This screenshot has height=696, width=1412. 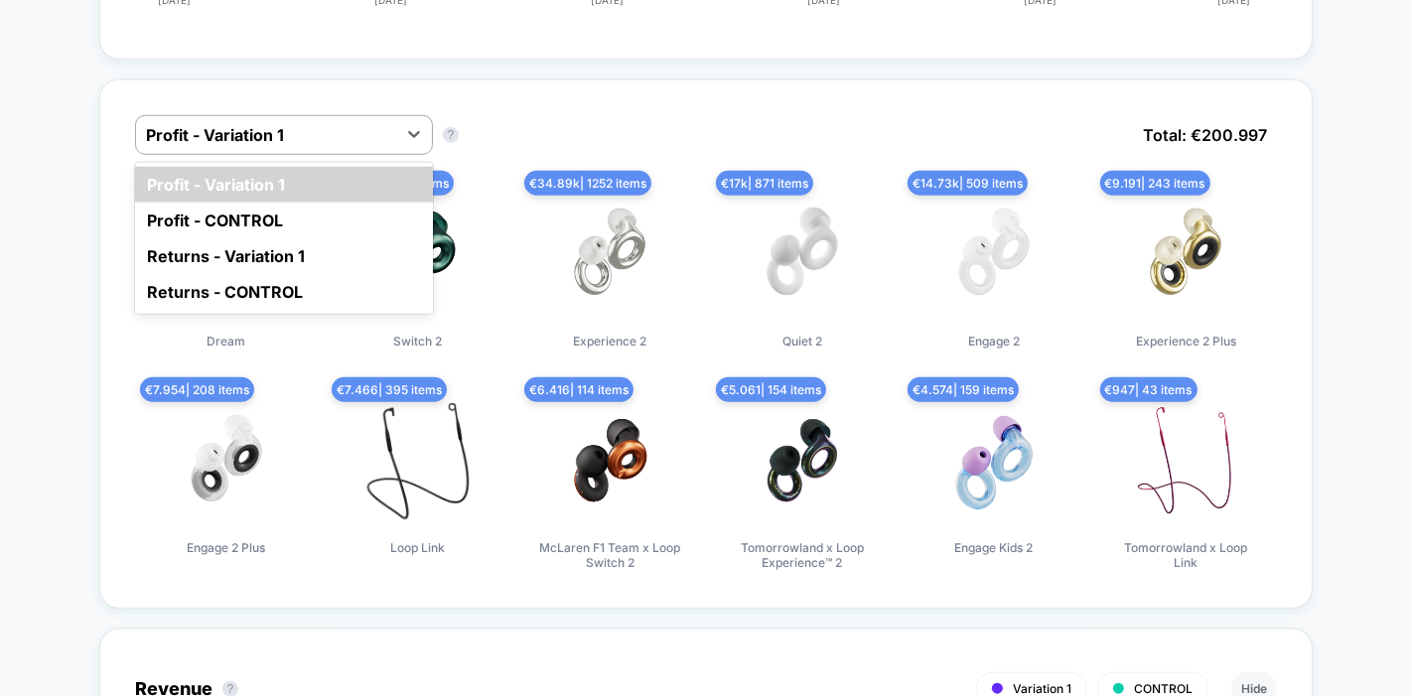 What do you see at coordinates (994, 254) in the screenshot?
I see `img: Engage 2` at bounding box center [994, 254].